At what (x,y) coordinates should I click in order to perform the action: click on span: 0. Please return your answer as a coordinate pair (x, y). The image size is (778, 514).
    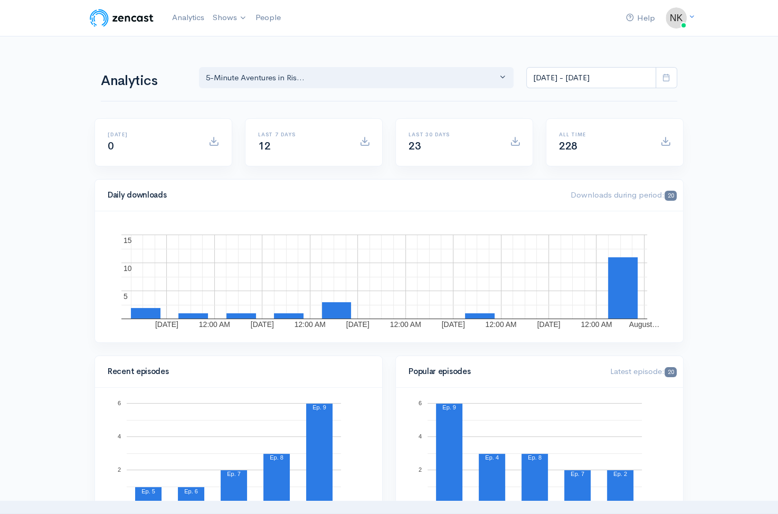
    Looking at the image, I should click on (111, 146).